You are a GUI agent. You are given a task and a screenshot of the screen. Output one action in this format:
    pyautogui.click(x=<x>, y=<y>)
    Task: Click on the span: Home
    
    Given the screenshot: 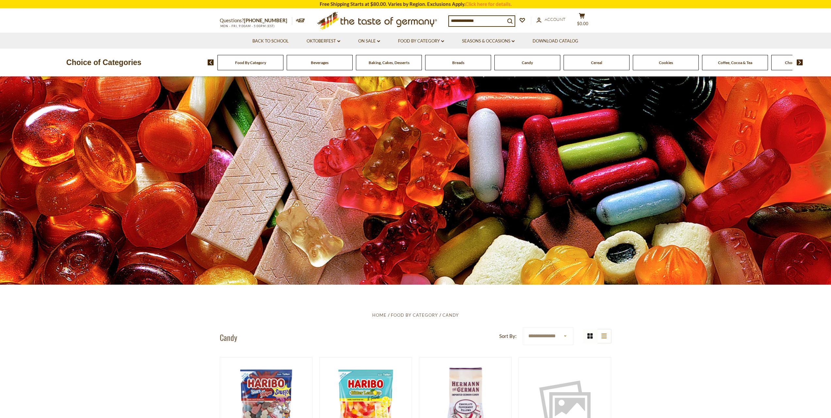 What is the action you would take?
    pyautogui.click(x=379, y=315)
    